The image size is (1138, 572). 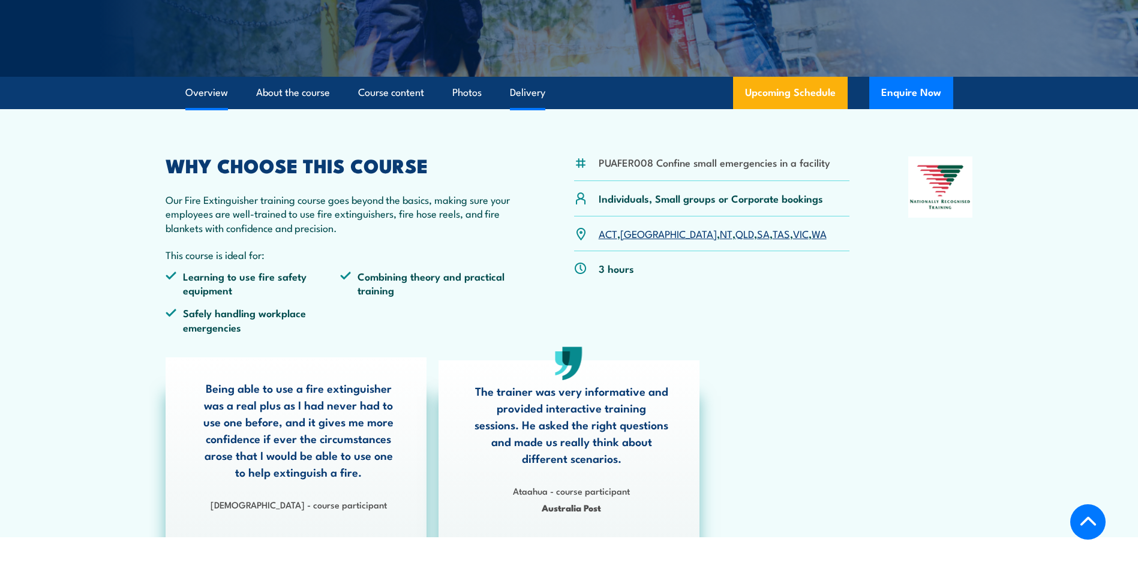 I want to click on li: Combining theory and practical training, so click(x=428, y=283).